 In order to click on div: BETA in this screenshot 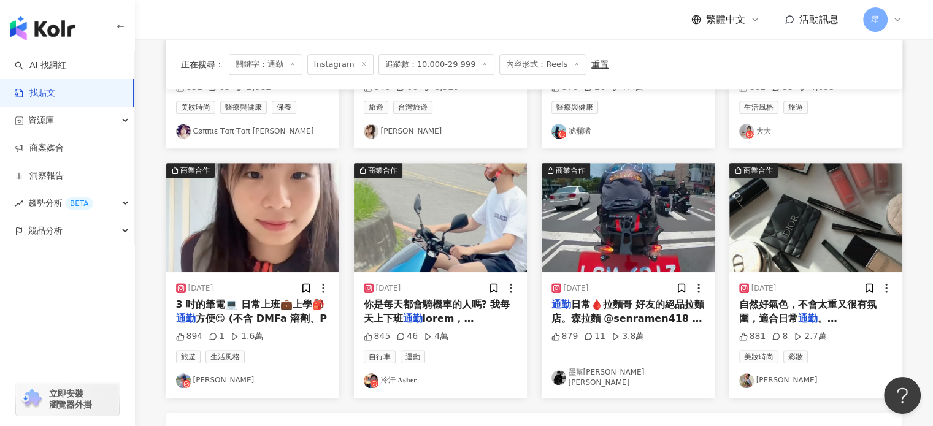, I will do `click(79, 204)`.